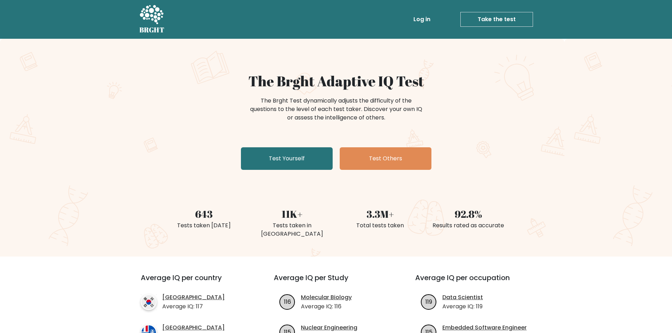  I want to click on a: BRGHT, so click(152, 19).